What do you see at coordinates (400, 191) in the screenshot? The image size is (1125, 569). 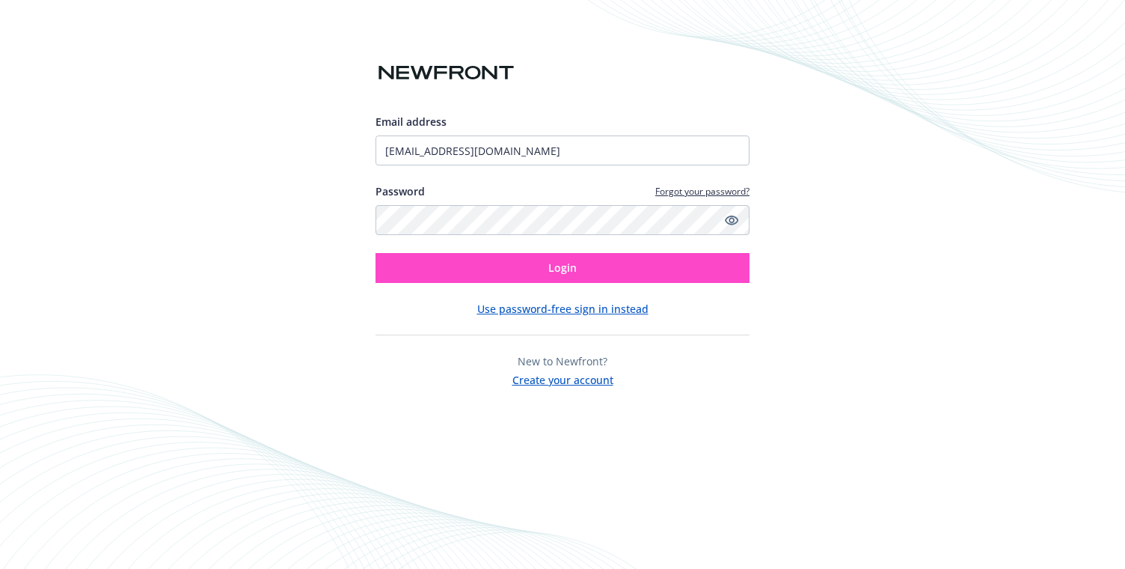 I see `label: Password` at bounding box center [400, 191].